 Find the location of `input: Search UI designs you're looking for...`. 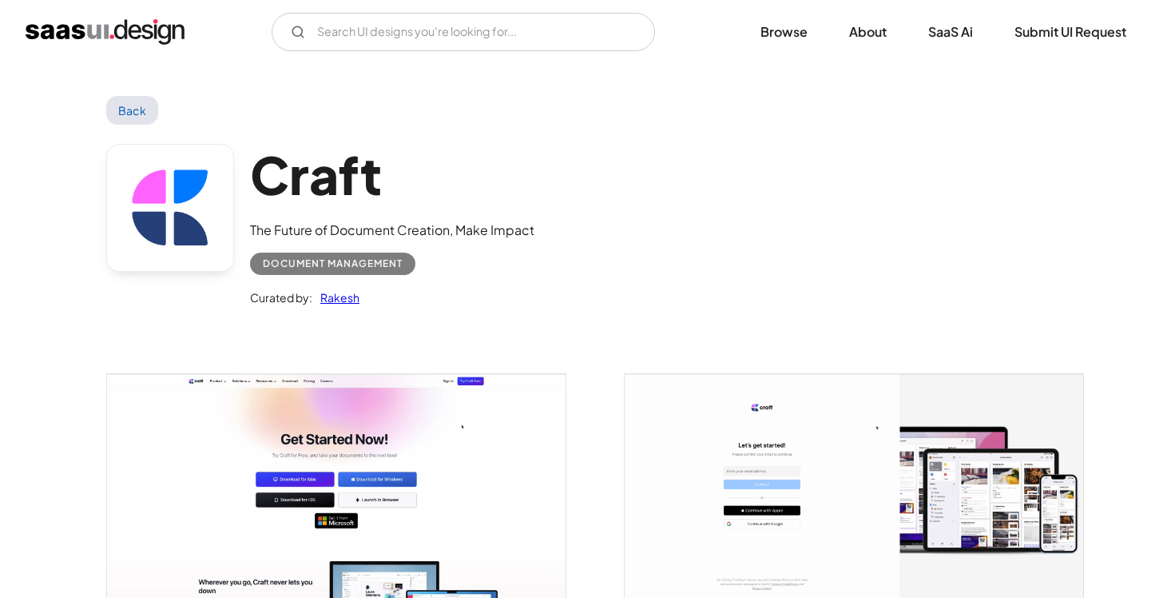

input: Search UI designs you're looking for... is located at coordinates (463, 32).